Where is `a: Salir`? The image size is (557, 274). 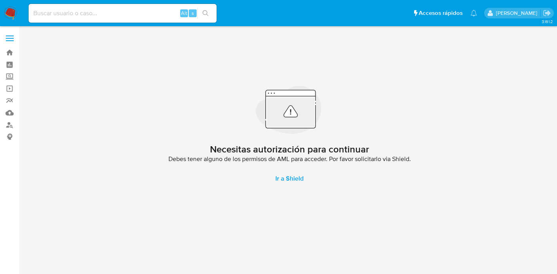 a: Salir is located at coordinates (547, 13).